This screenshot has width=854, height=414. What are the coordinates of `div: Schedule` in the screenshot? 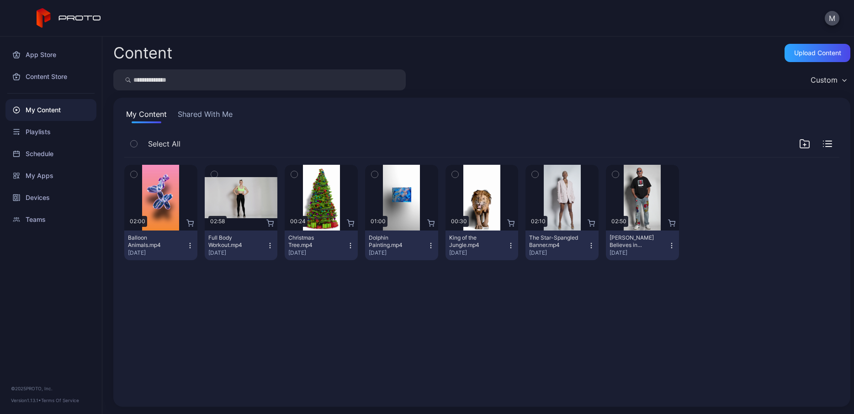 It's located at (51, 154).